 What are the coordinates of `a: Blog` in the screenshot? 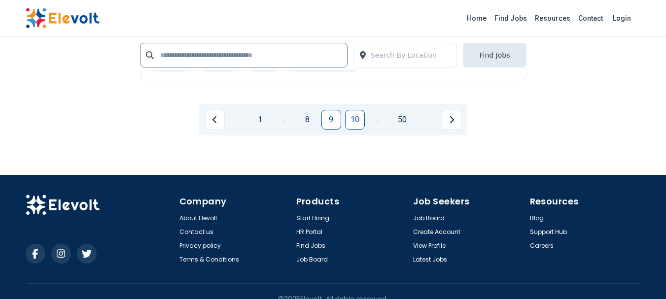 It's located at (537, 219).